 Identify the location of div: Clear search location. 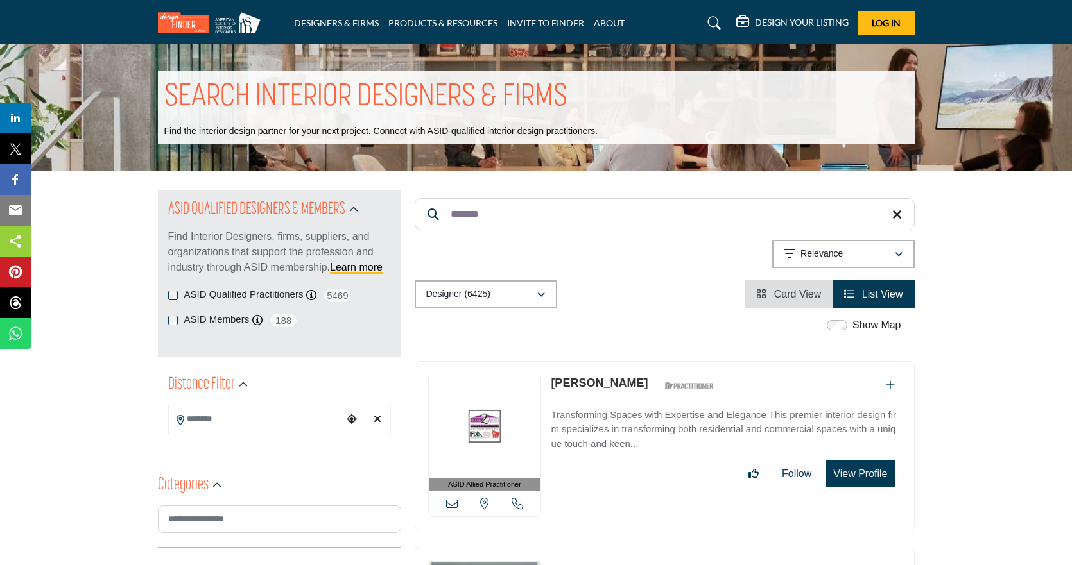
(377, 420).